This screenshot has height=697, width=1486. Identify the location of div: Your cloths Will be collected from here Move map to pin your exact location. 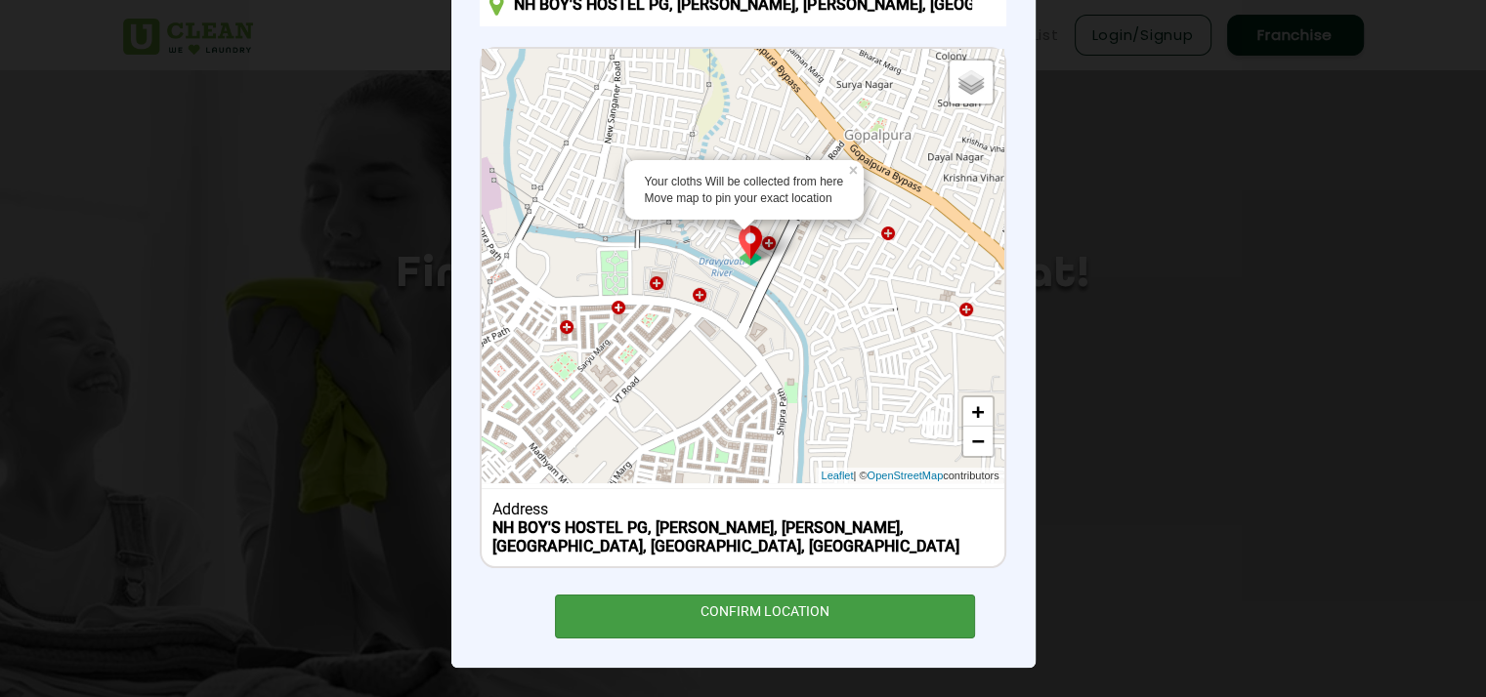
(743, 190).